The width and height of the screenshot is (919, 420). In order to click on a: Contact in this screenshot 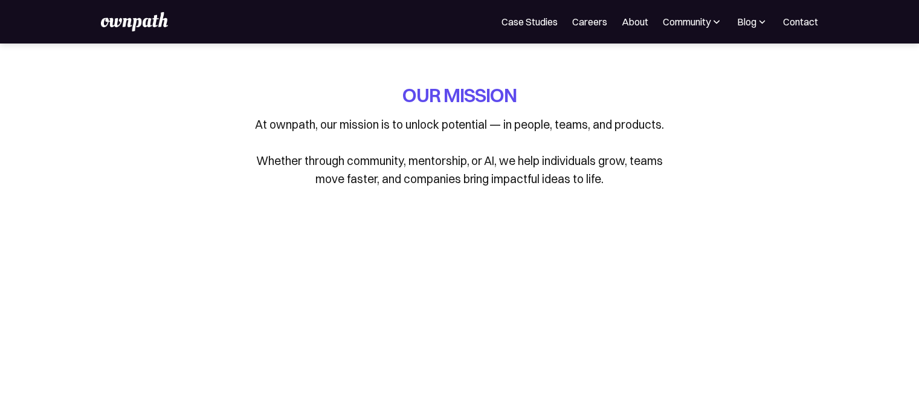, I will do `click(800, 22)`.